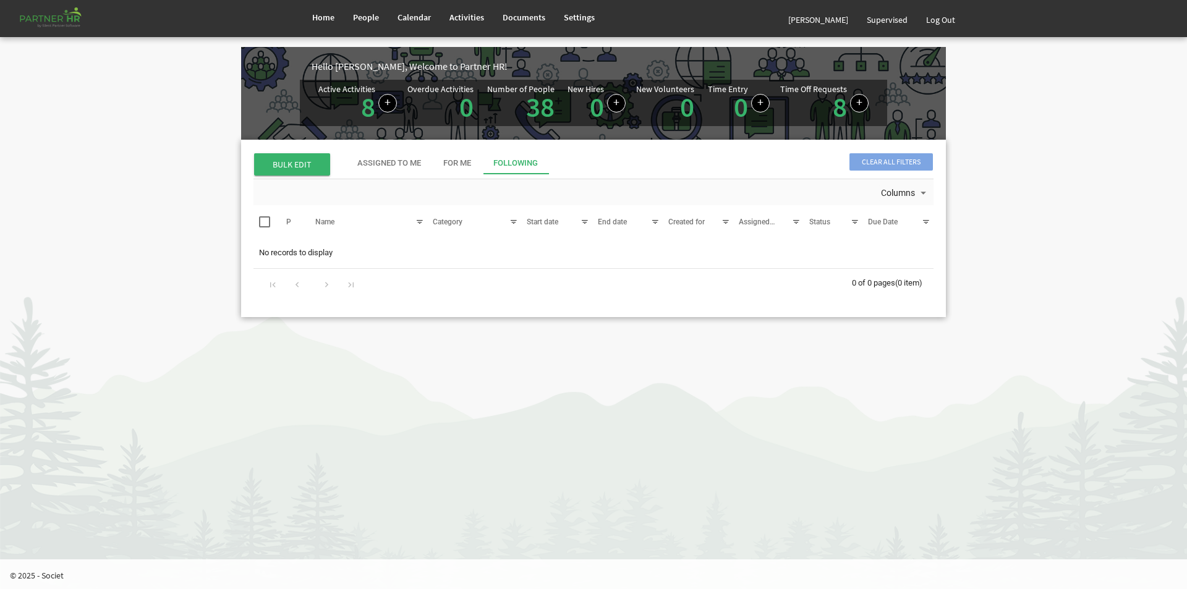  What do you see at coordinates (905, 194) in the screenshot?
I see `button: Columns` at bounding box center [905, 194].